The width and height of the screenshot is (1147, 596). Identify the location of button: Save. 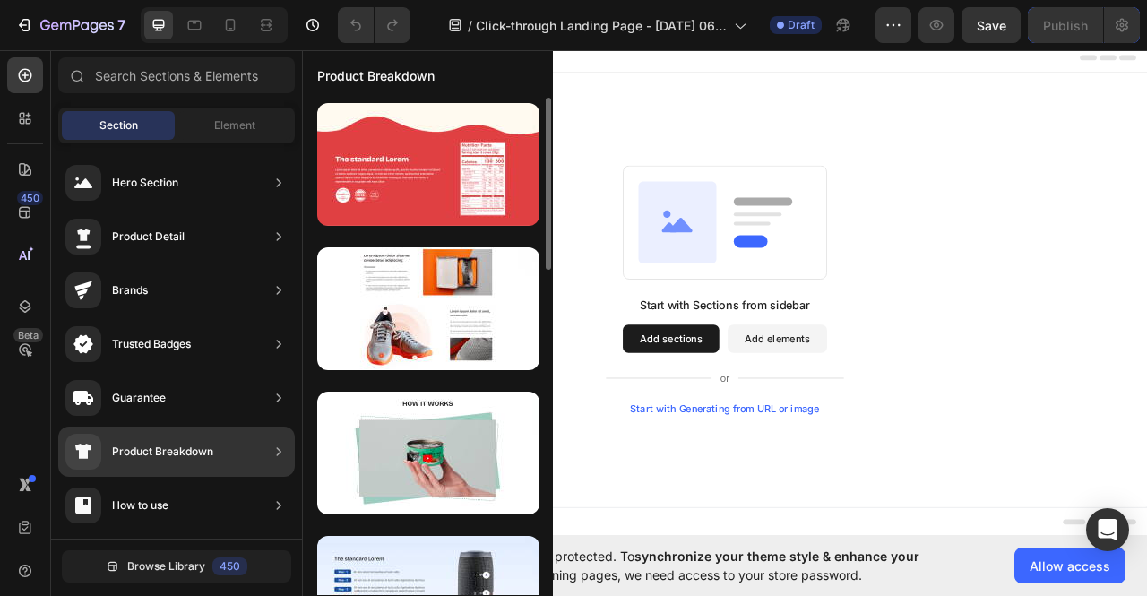
(991, 25).